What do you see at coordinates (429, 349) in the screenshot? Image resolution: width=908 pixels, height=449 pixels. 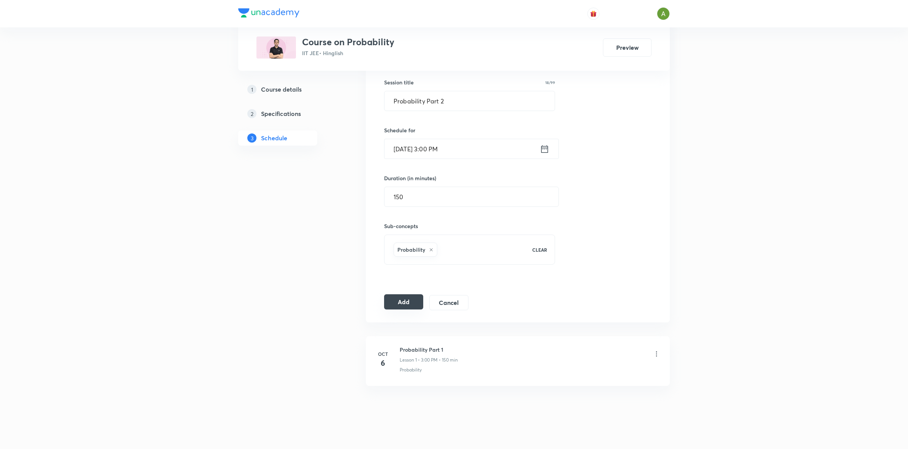 I see `h6: Probability Part 1` at bounding box center [429, 349].